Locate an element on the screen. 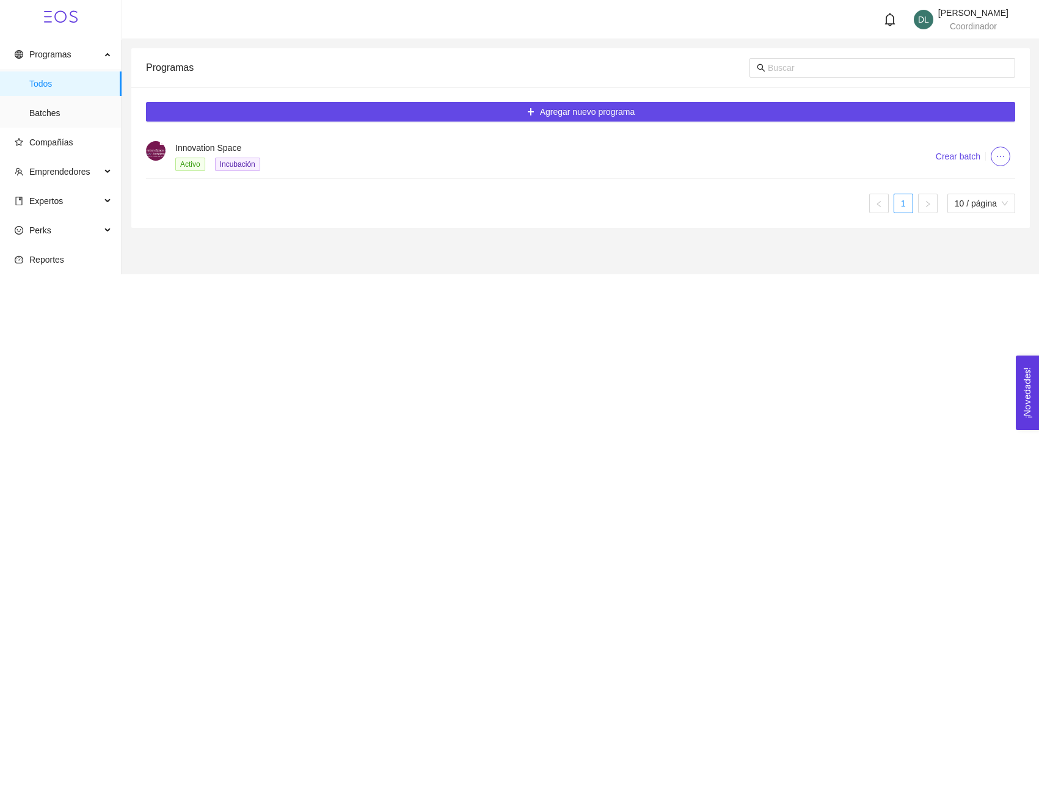 This screenshot has height=785, width=1039. button: right is located at coordinates (928, 203).